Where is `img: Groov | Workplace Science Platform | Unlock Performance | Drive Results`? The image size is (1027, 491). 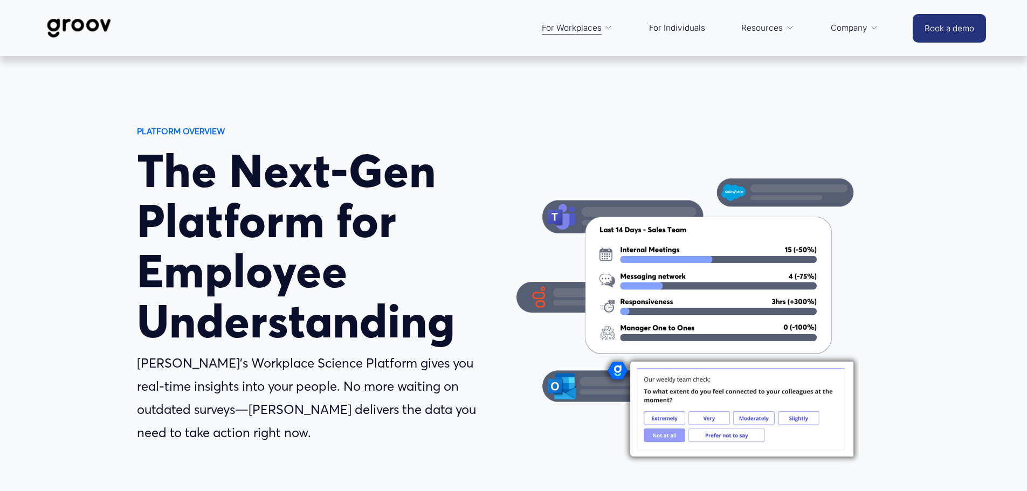 img: Groov | Workplace Science Platform | Unlock Performance | Drive Results is located at coordinates (79, 28).